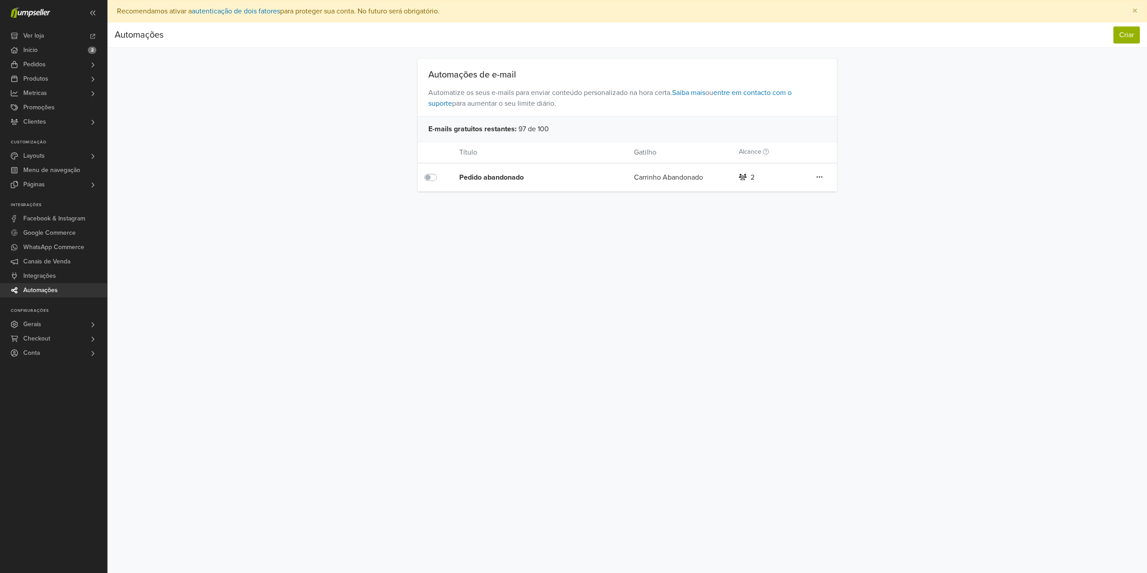  What do you see at coordinates (35, 93) in the screenshot?
I see `span: Metricas` at bounding box center [35, 93].